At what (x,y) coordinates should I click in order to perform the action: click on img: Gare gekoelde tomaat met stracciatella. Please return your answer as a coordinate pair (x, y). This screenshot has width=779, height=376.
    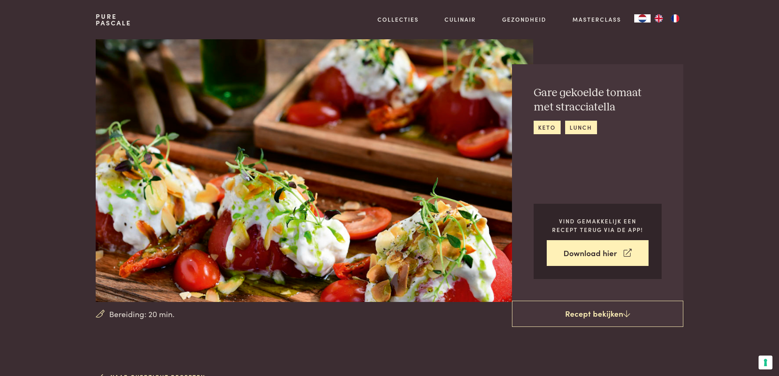
    Looking at the image, I should click on (314, 171).